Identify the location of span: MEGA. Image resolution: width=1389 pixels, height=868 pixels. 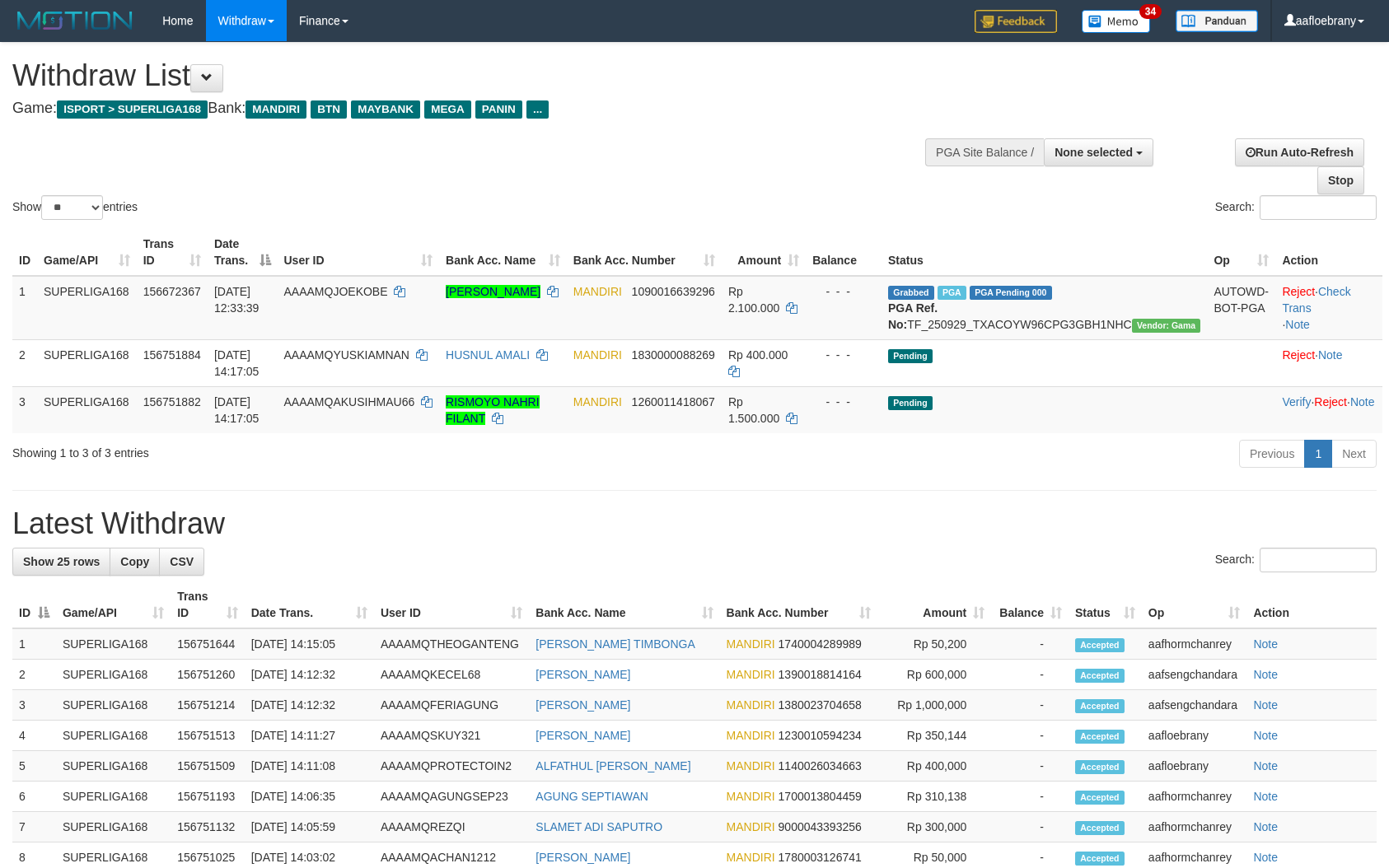
(447, 110).